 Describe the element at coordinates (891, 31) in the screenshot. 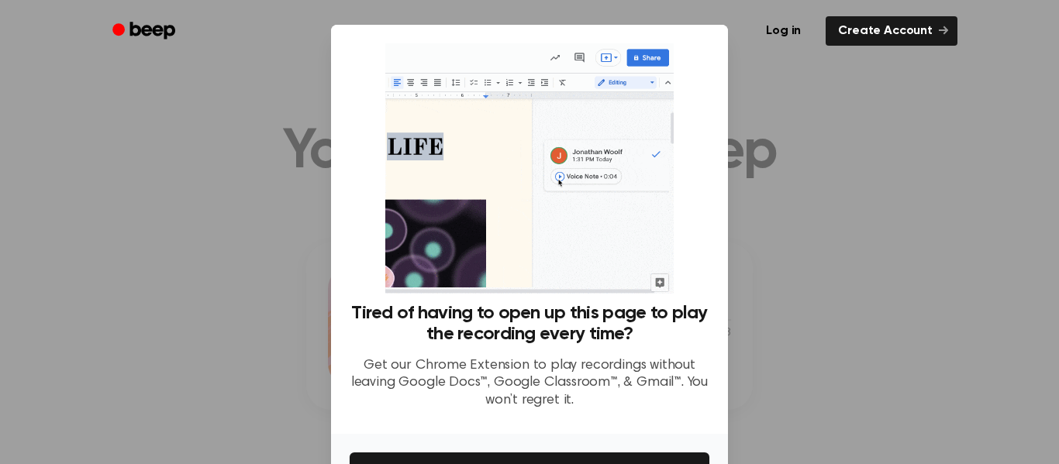

I see `a: Create Account` at that location.